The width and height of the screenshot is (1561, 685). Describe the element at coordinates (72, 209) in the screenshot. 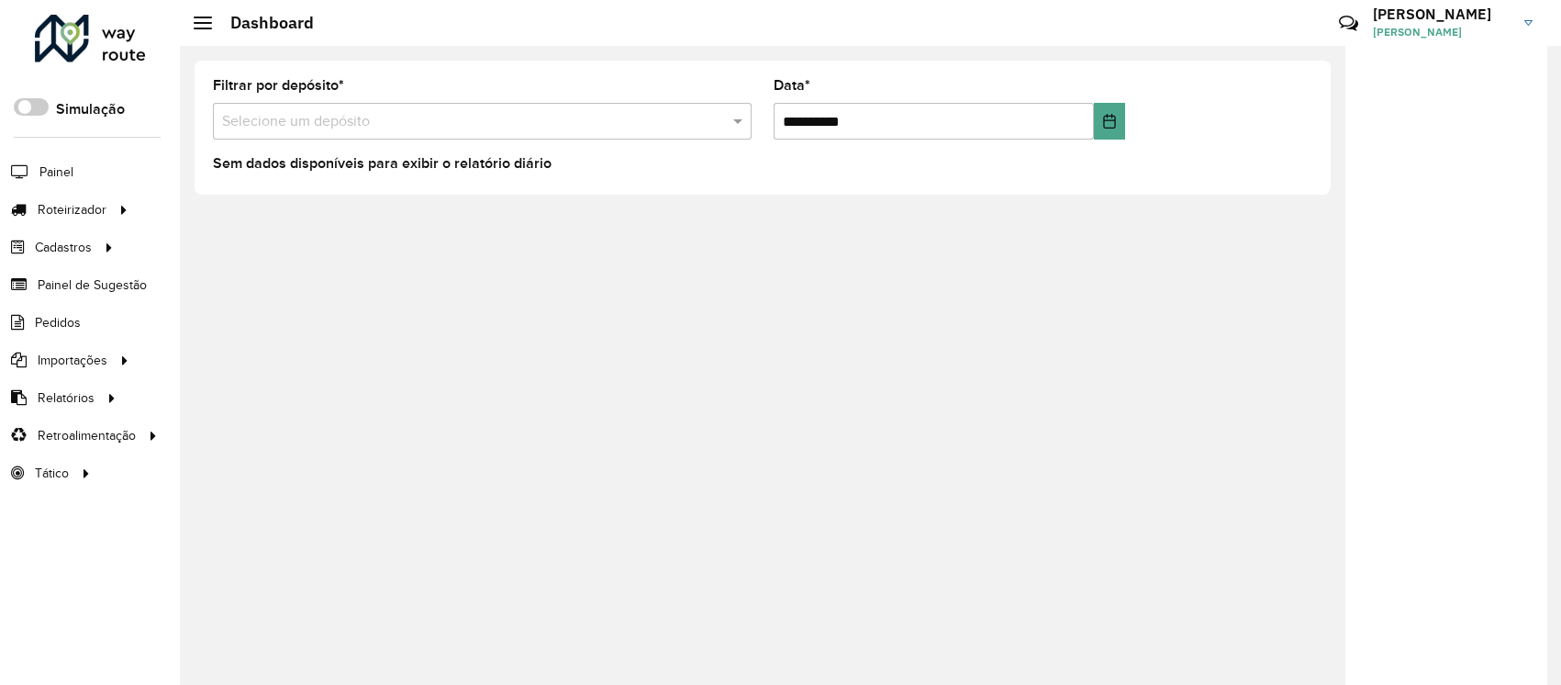

I see `span: Roteirizador` at that location.